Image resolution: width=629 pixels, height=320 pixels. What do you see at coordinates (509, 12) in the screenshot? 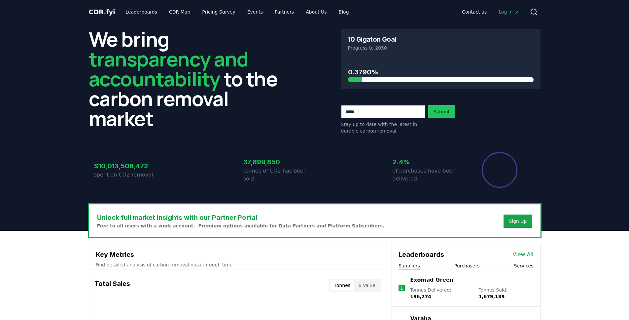
I see `a: Log in` at bounding box center [509, 12].